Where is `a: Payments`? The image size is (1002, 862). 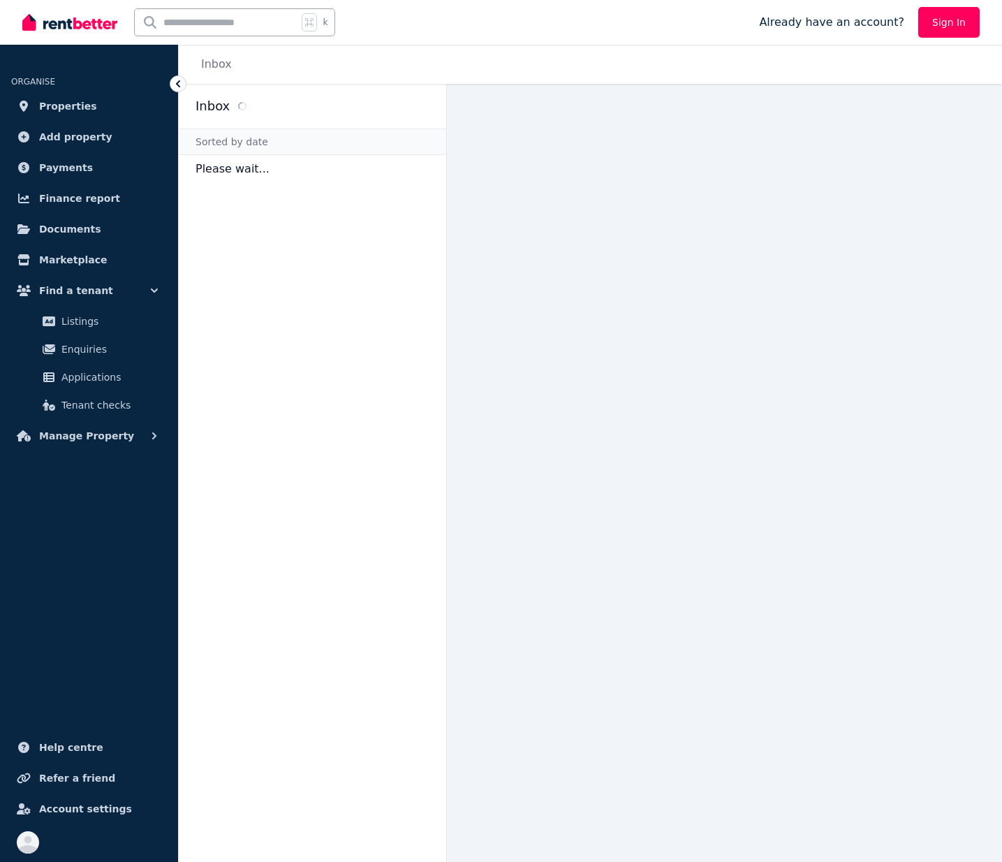
a: Payments is located at coordinates (89, 168).